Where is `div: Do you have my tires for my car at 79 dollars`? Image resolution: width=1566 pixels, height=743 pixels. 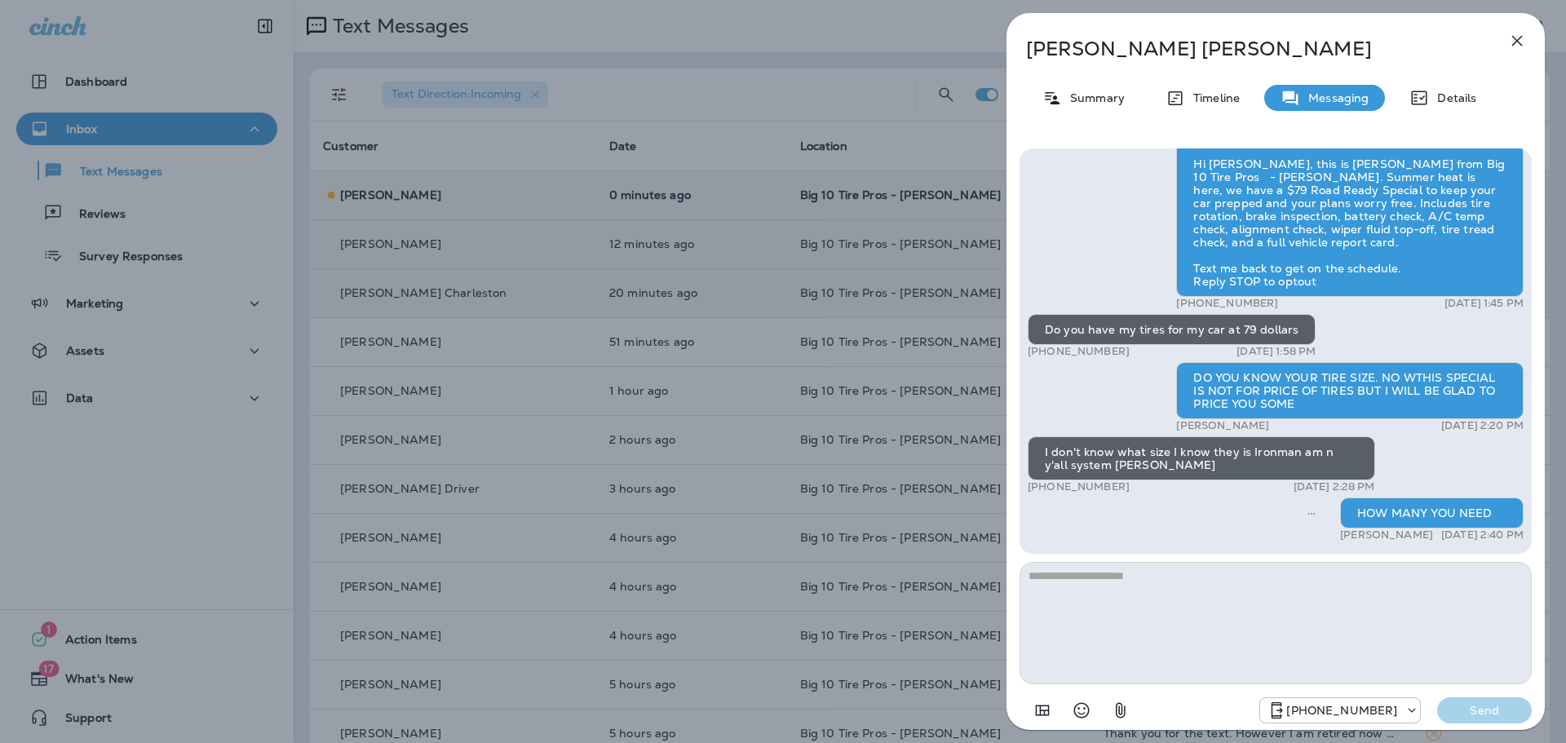 div: Do you have my tires for my car at 79 dollars is located at coordinates (1171, 330).